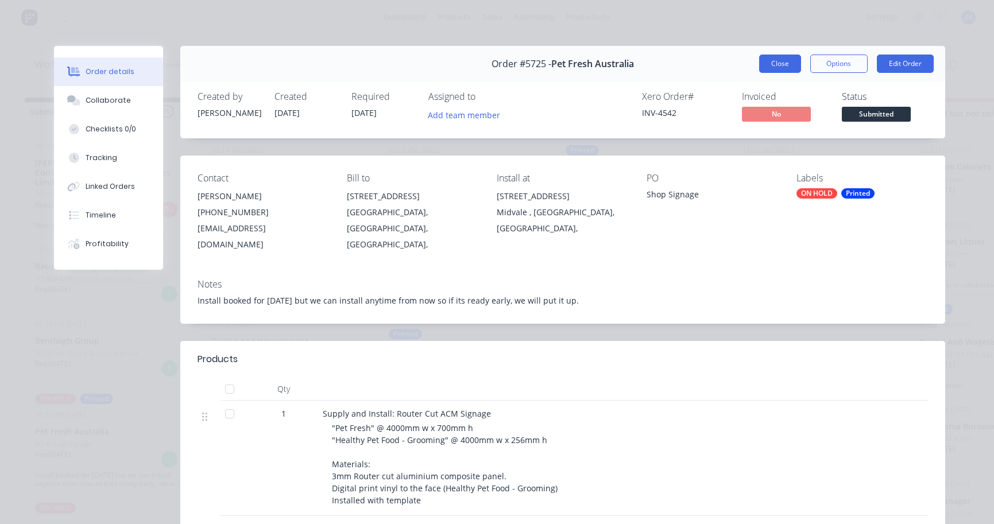  What do you see at coordinates (306, 96) in the screenshot?
I see `div: Created` at bounding box center [306, 96].